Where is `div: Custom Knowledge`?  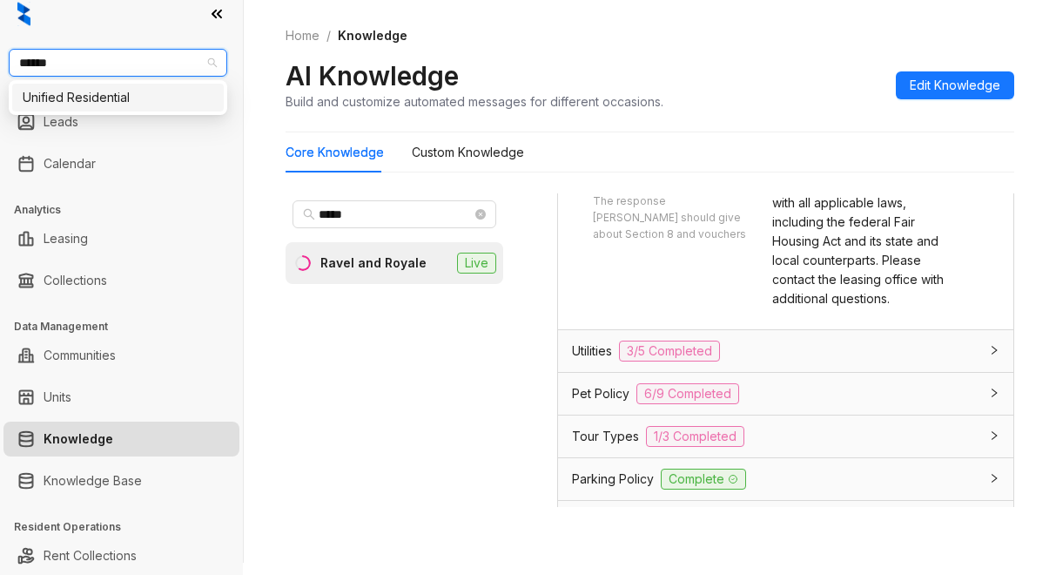
div: Custom Knowledge is located at coordinates (468, 152).